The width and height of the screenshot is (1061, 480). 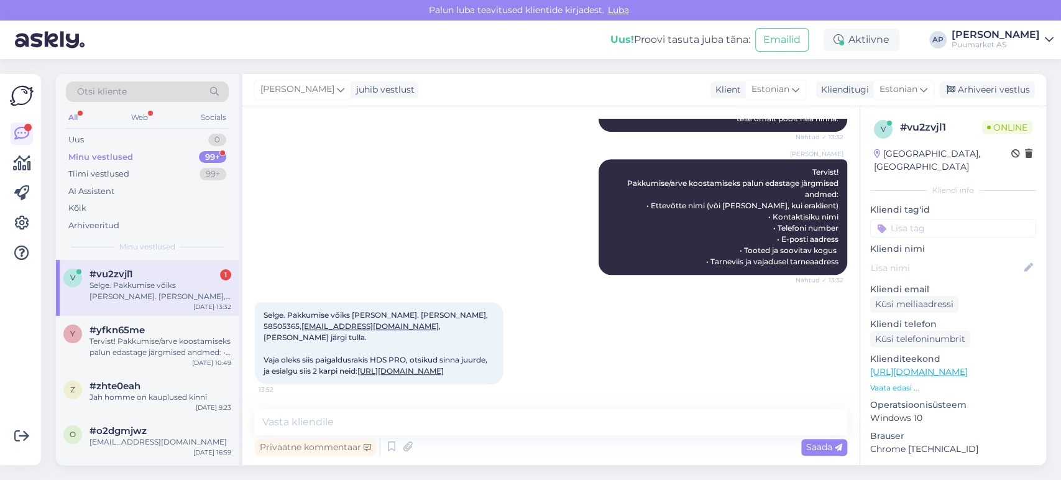 I want to click on p: Vaata edasi ..., so click(x=952, y=388).